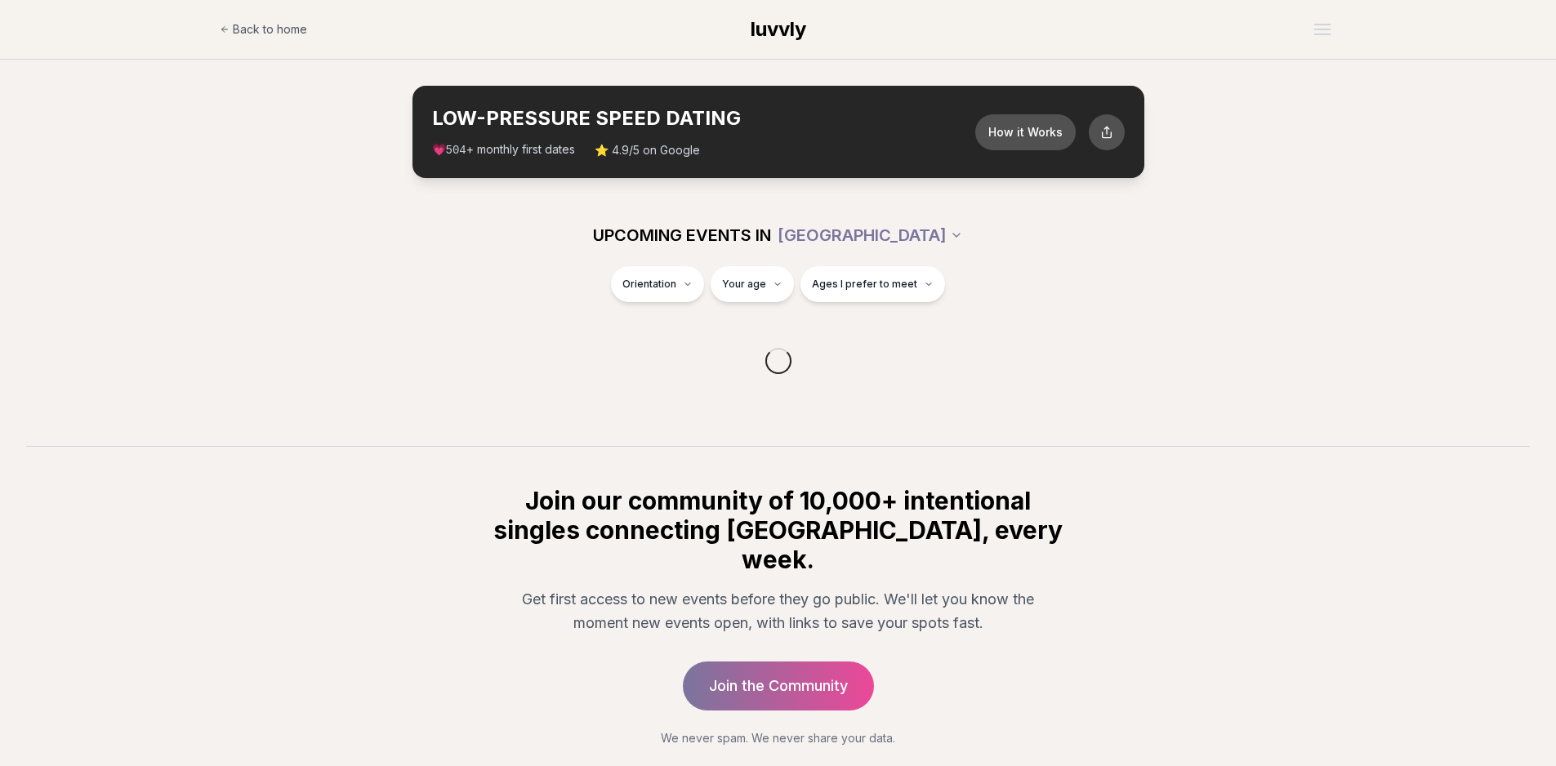  Describe the element at coordinates (778, 738) in the screenshot. I see `p: We never spam. We never share your data.` at that location.